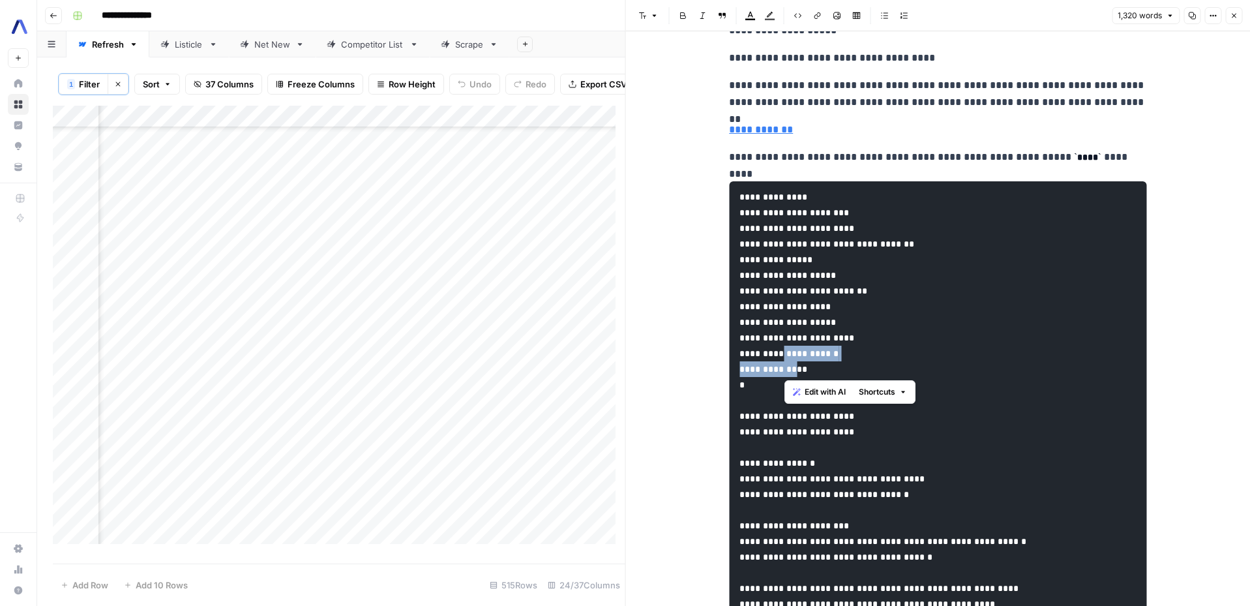  I want to click on span: Shortcuts, so click(877, 392).